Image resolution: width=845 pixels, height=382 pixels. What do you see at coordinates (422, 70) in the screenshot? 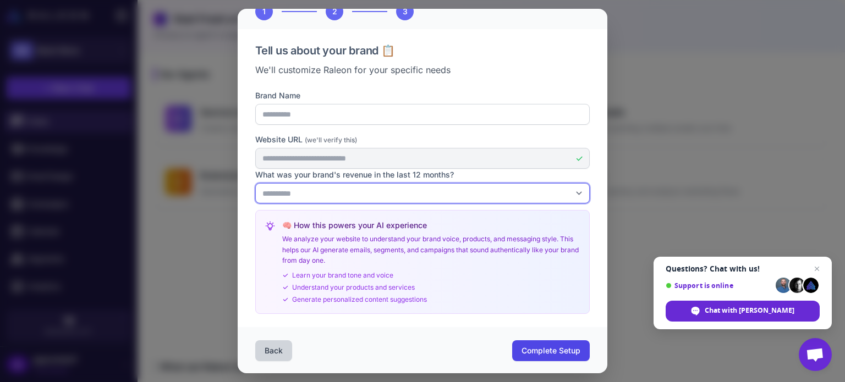
I see `p: We'll customize Raleon for your specific needs` at bounding box center [422, 70].